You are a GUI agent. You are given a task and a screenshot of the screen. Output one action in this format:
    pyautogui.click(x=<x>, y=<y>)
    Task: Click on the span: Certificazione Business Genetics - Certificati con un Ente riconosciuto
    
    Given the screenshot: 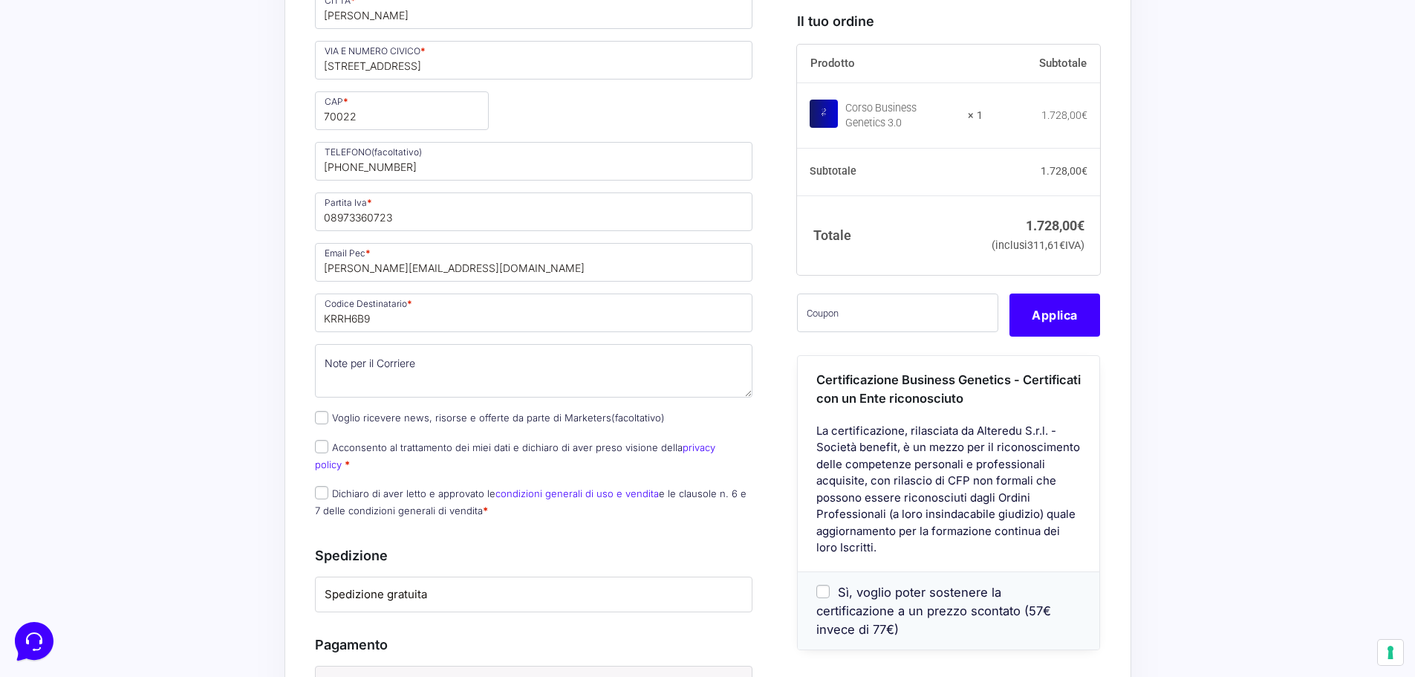 What is the action you would take?
    pyautogui.click(x=949, y=389)
    